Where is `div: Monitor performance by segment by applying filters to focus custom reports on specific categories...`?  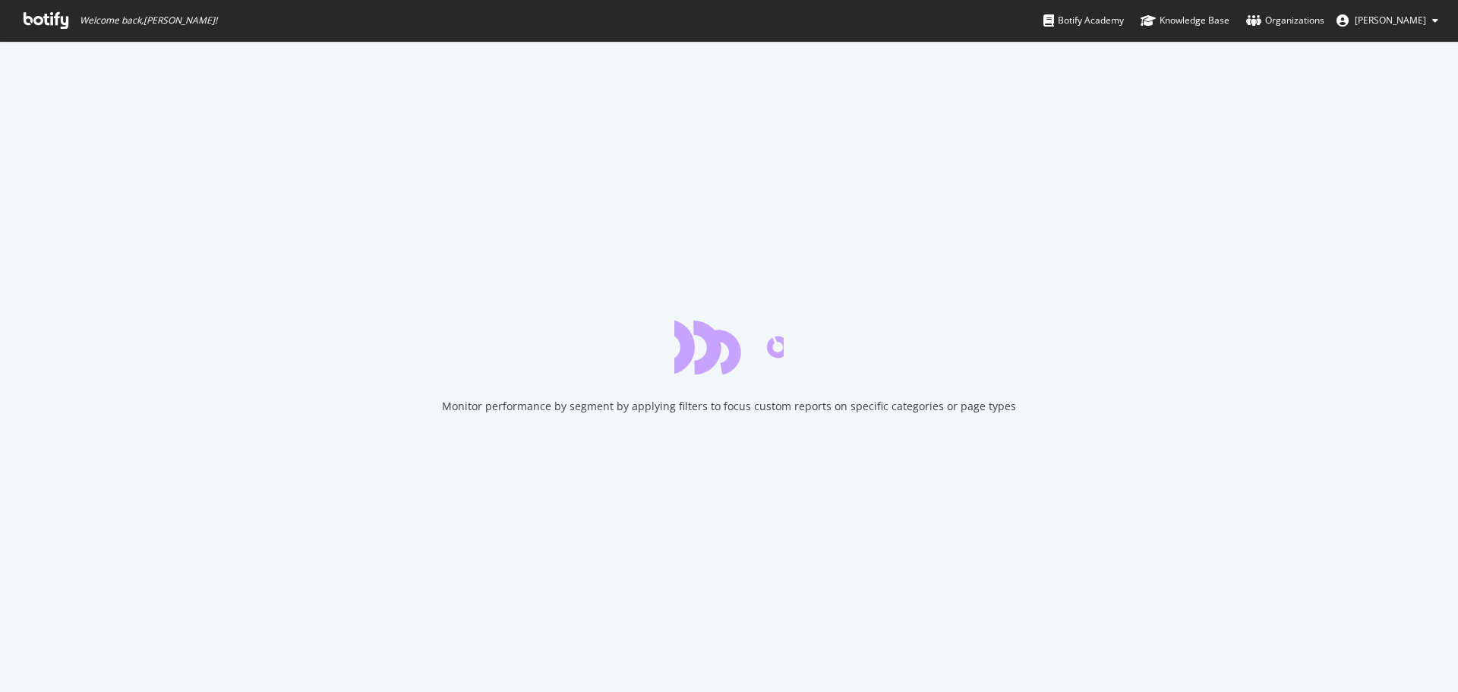
div: Monitor performance by segment by applying filters to focus custom reports on specific categories... is located at coordinates (729, 406).